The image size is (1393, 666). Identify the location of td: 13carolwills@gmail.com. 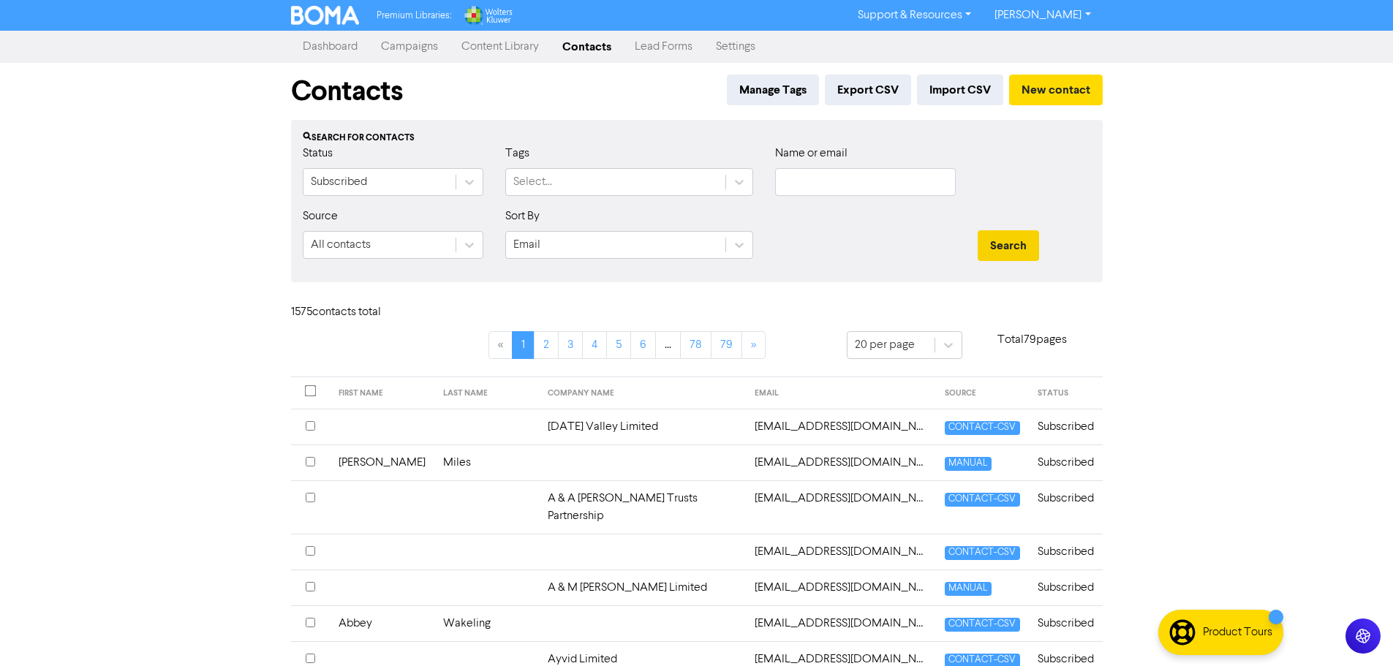
(841, 426).